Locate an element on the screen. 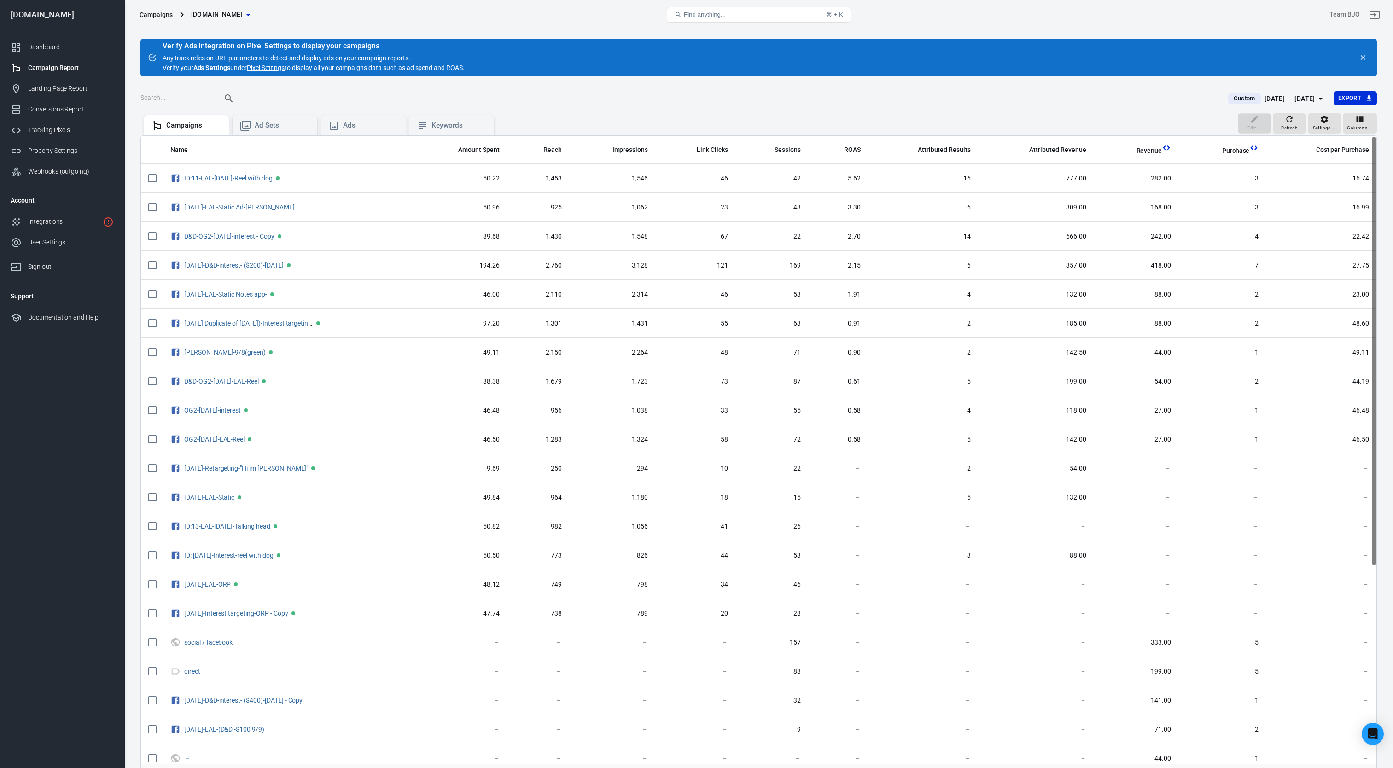  button: close is located at coordinates (1364, 58).